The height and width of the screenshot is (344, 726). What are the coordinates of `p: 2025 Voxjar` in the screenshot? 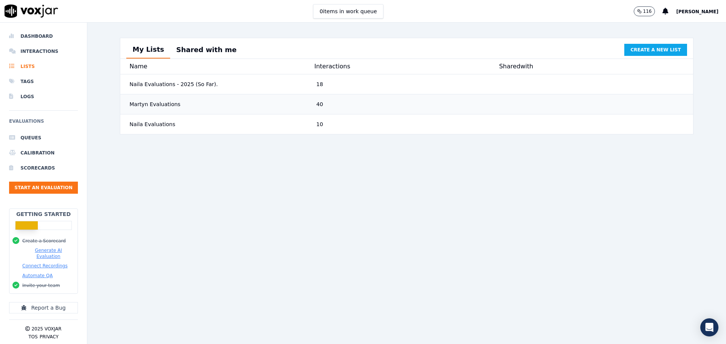 It's located at (46, 329).